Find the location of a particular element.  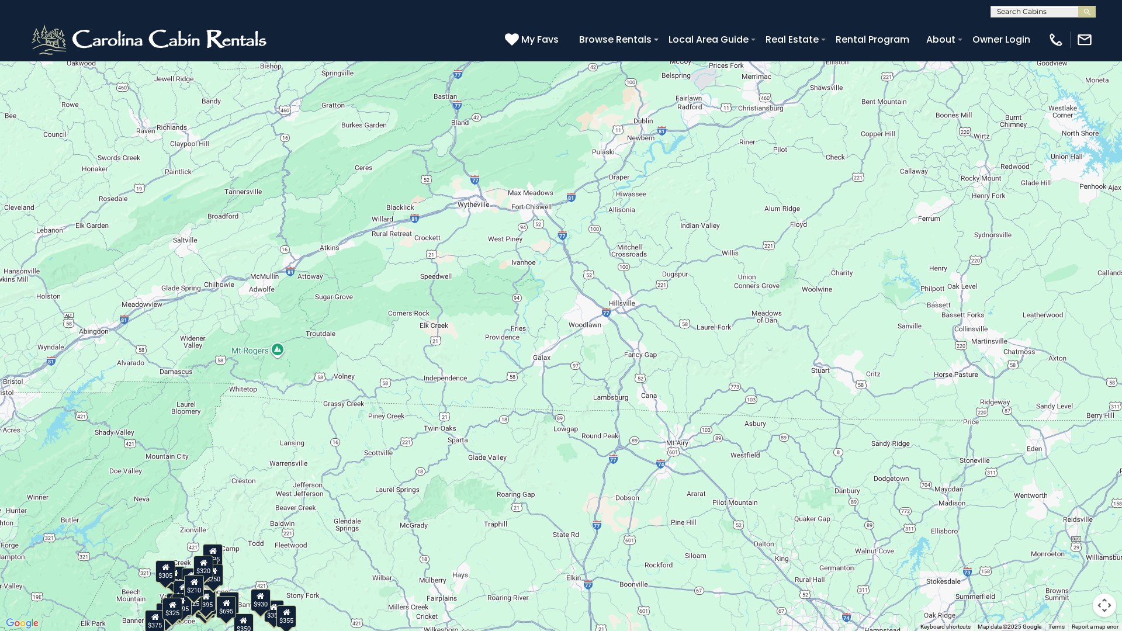

a: Rental Program is located at coordinates (872, 39).